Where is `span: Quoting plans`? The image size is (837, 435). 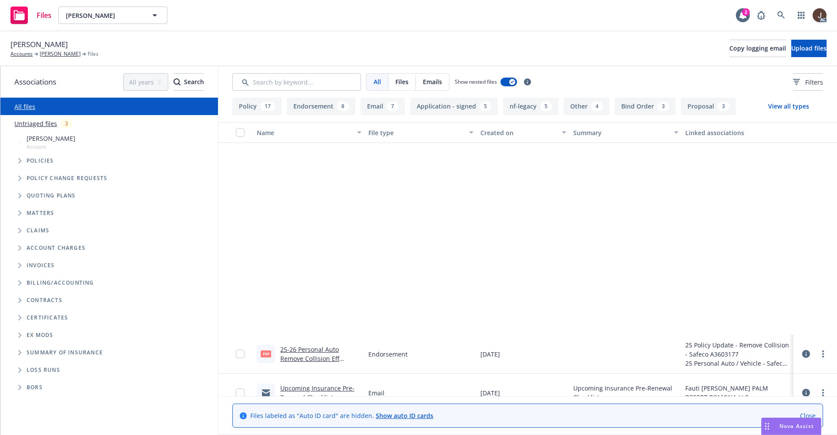
span: Quoting plans is located at coordinates (51, 196).